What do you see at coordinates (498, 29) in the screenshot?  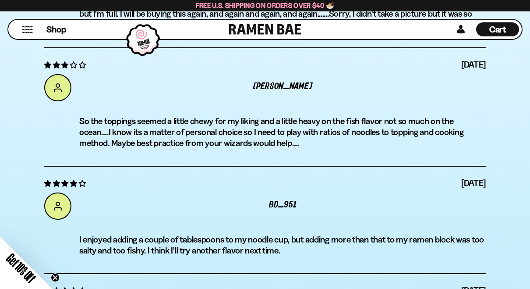 I see `a: Cart` at bounding box center [498, 29].